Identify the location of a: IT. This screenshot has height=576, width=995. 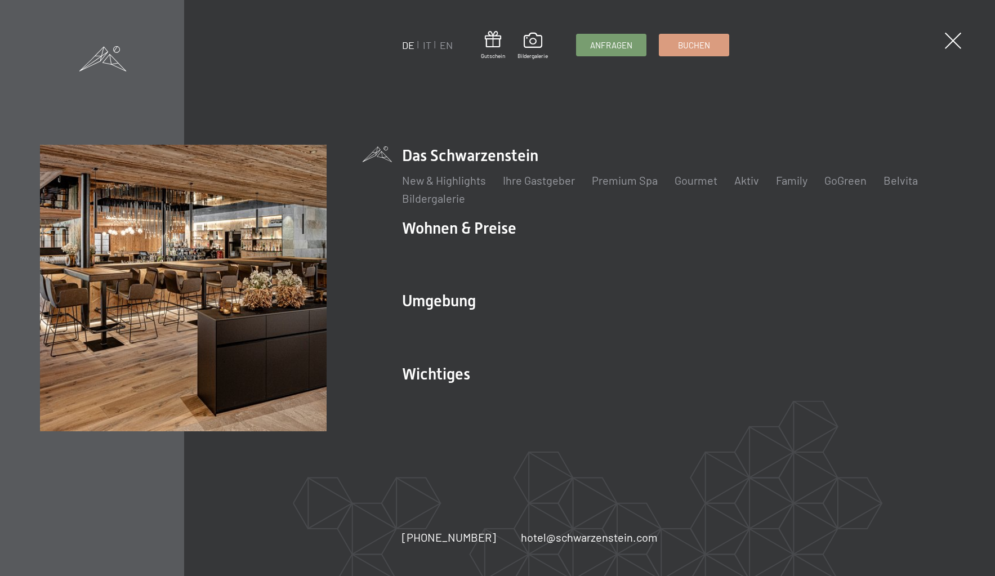
(427, 45).